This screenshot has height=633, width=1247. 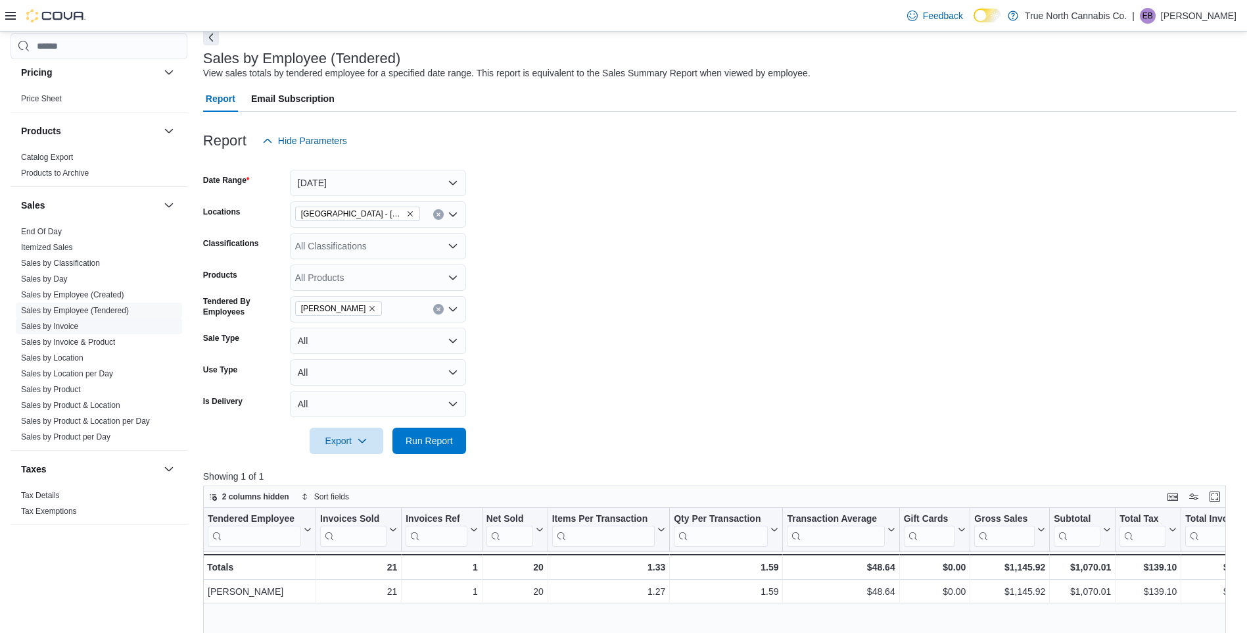 I want to click on button: Products, so click(x=89, y=131).